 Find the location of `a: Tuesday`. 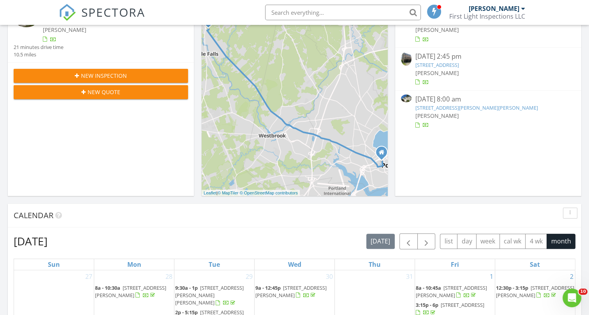

a: Tuesday is located at coordinates (214, 265).